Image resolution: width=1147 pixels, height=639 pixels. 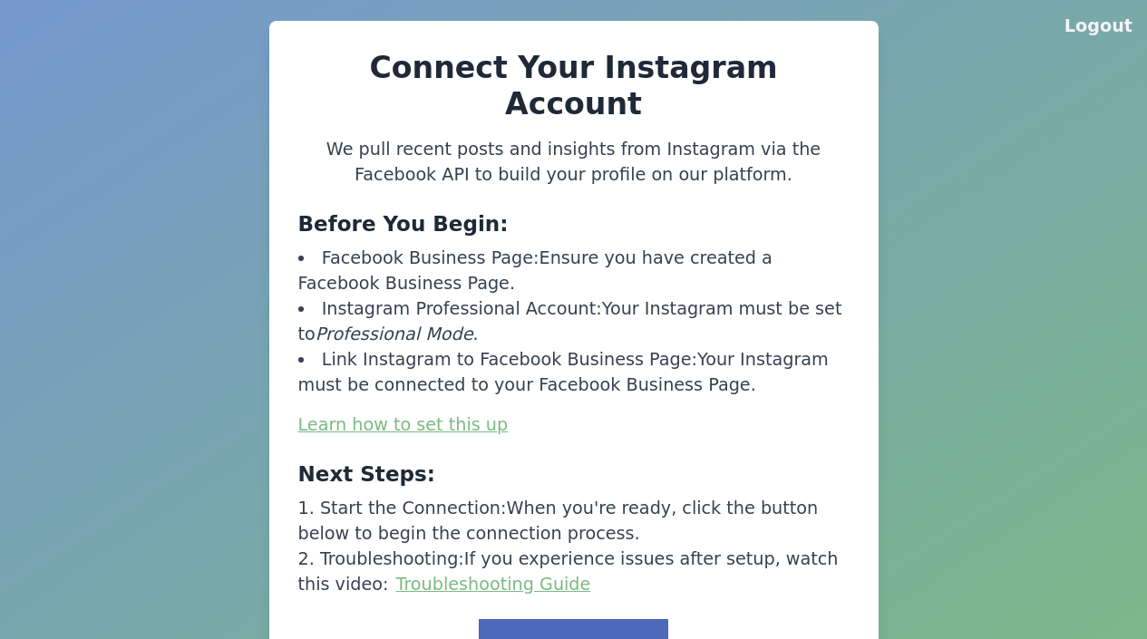 What do you see at coordinates (392, 558) in the screenshot?
I see `span: Troubleshooting:` at bounding box center [392, 558].